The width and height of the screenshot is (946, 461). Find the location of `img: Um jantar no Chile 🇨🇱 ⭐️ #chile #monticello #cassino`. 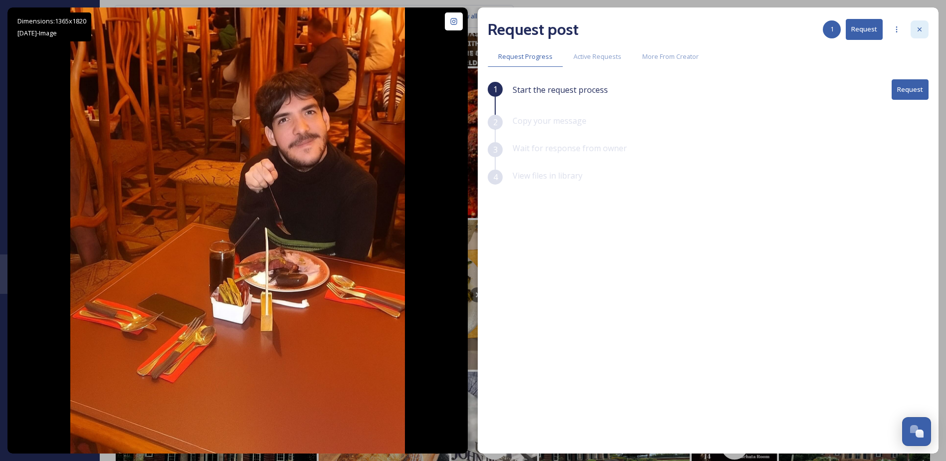

img: Um jantar no Chile 🇨🇱 ⭐️ #chile #monticello #cassino is located at coordinates (237, 230).